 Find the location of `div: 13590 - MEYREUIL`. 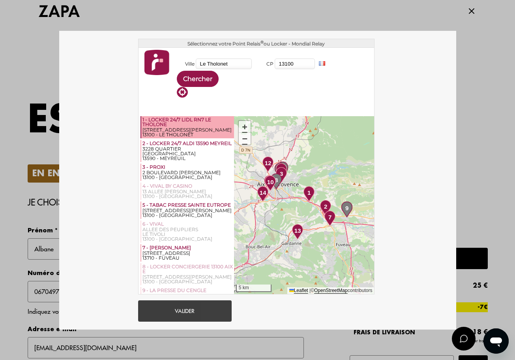

div: 13590 - MEYREUIL is located at coordinates (187, 158).